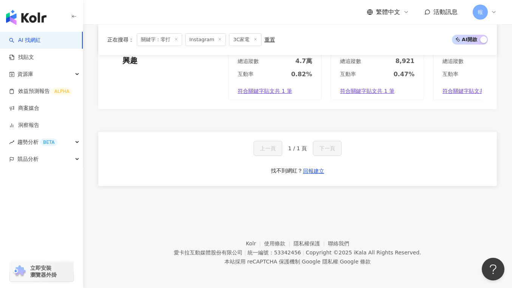  Describe the element at coordinates (268, 149) in the screenshot. I see `button: 上一頁` at that location.